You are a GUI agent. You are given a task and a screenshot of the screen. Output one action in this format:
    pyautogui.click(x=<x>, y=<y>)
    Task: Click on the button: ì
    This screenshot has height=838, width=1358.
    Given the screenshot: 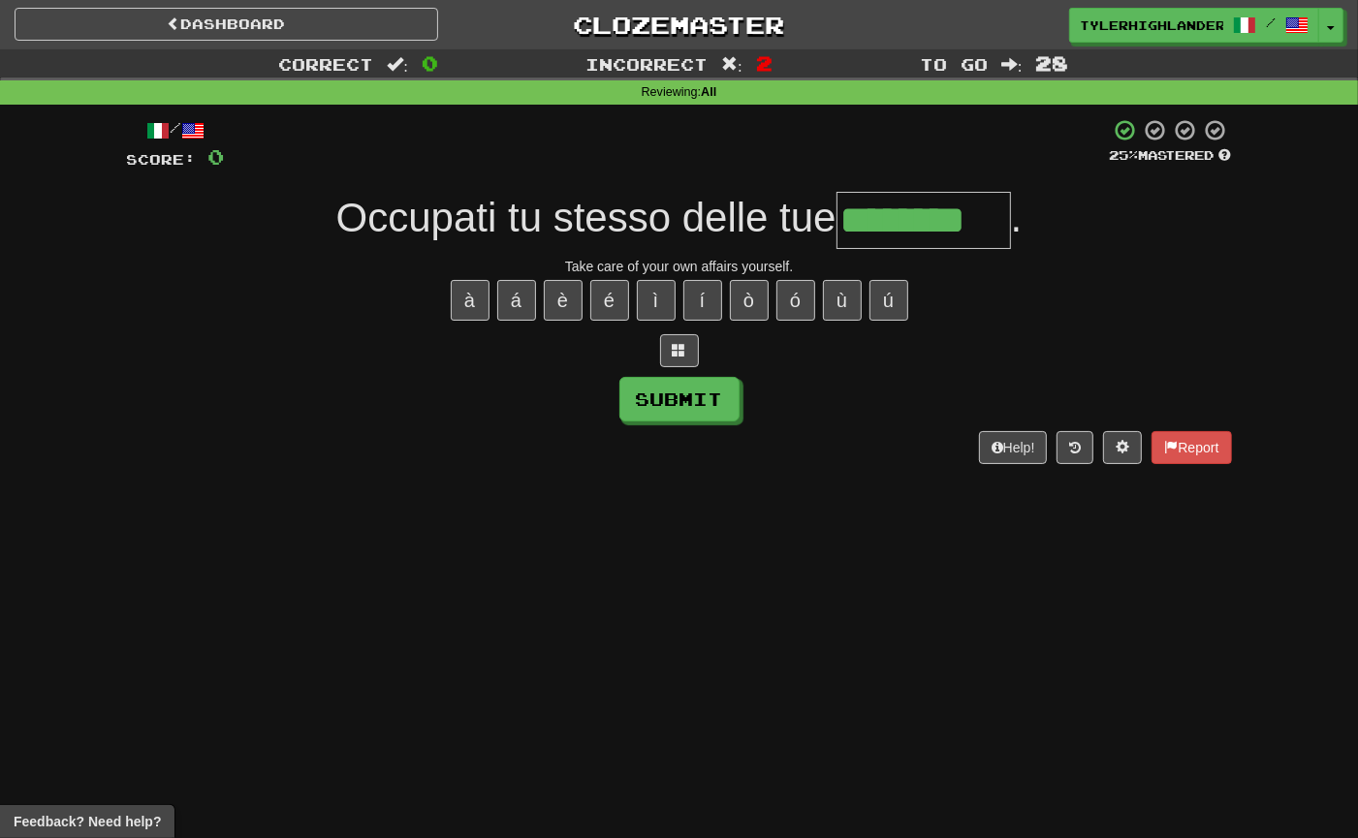 What is the action you would take?
    pyautogui.click(x=656, y=300)
    